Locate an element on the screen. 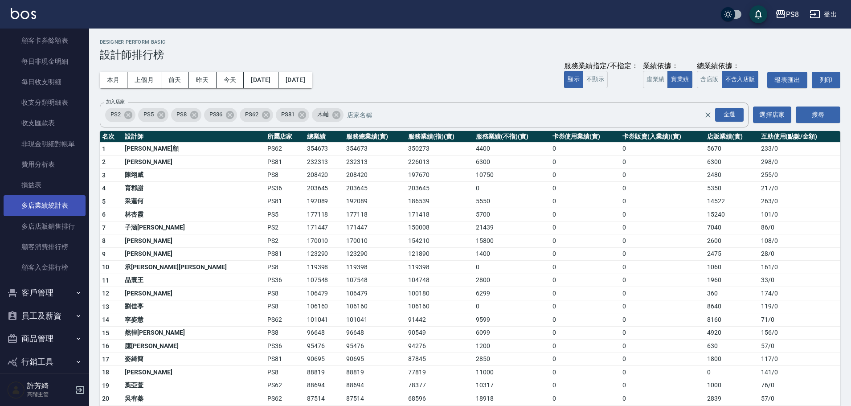 This screenshot has width=851, height=406. span: 1 is located at coordinates (104, 149).